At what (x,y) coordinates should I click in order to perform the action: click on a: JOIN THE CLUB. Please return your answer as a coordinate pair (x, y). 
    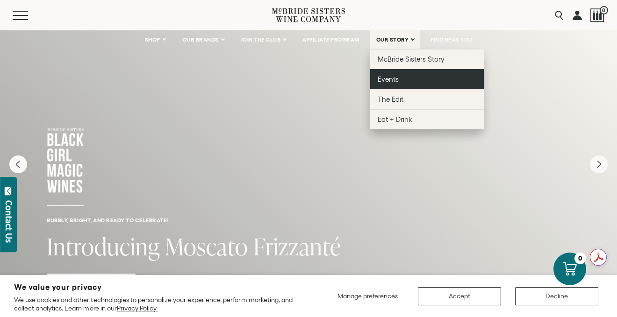
    Looking at the image, I should click on (263, 40).